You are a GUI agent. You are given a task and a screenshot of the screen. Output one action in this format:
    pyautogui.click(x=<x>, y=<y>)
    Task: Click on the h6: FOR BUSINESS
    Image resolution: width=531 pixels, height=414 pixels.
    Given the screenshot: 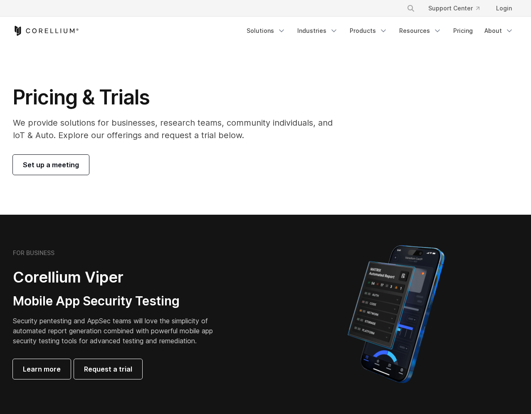 What is the action you would take?
    pyautogui.click(x=34, y=253)
    